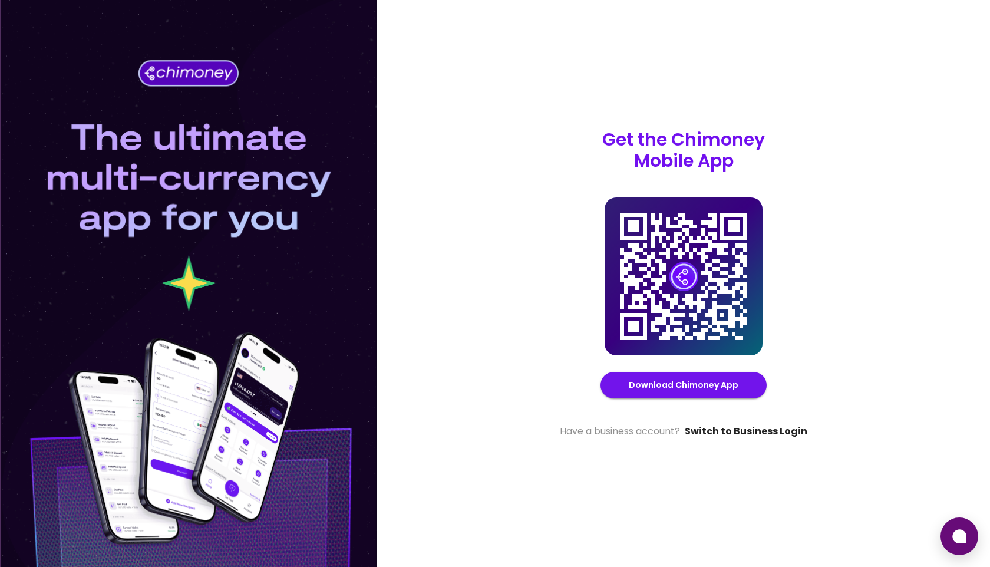 This screenshot has height=567, width=990. I want to click on button: Download Chimoney App, so click(684, 385).